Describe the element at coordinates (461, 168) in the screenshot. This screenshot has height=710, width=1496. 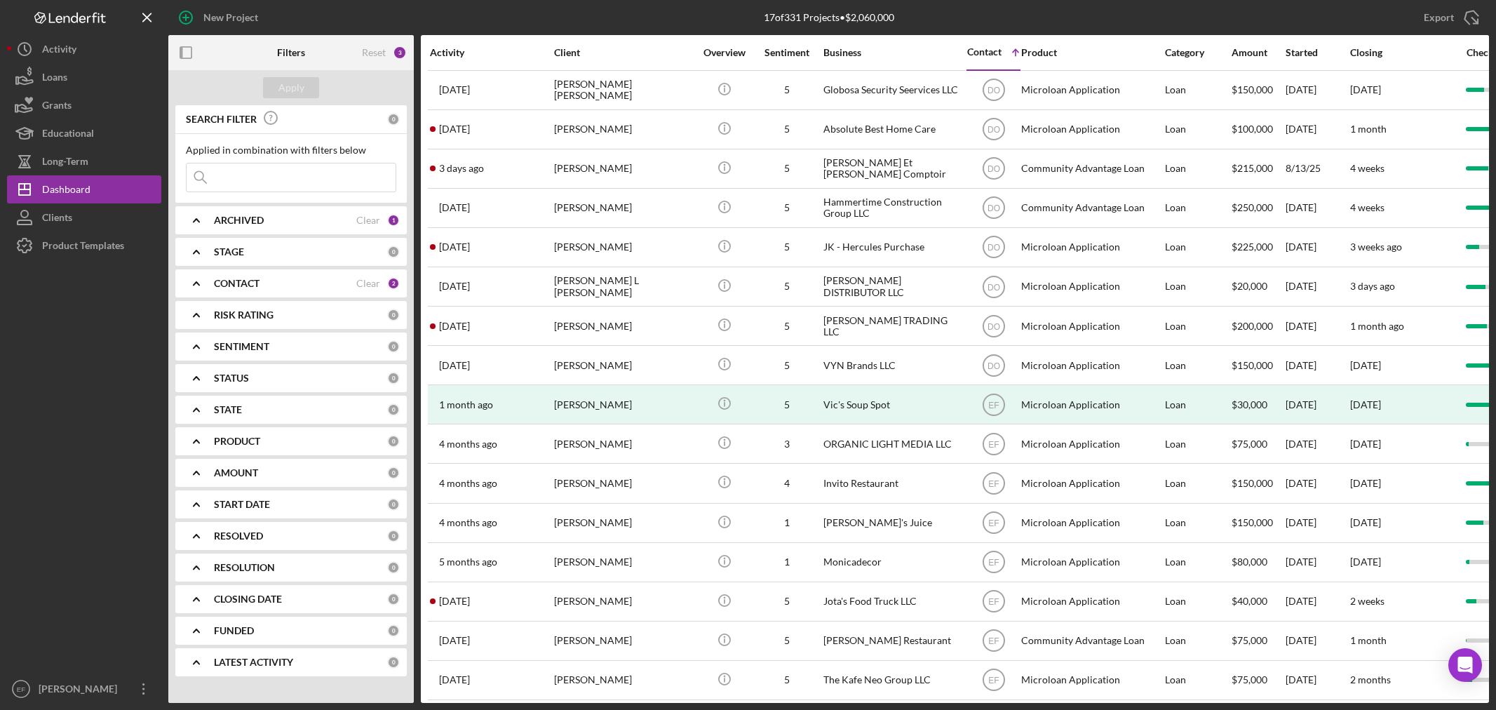
I see `time: 2025-08-30 23:21` at that location.